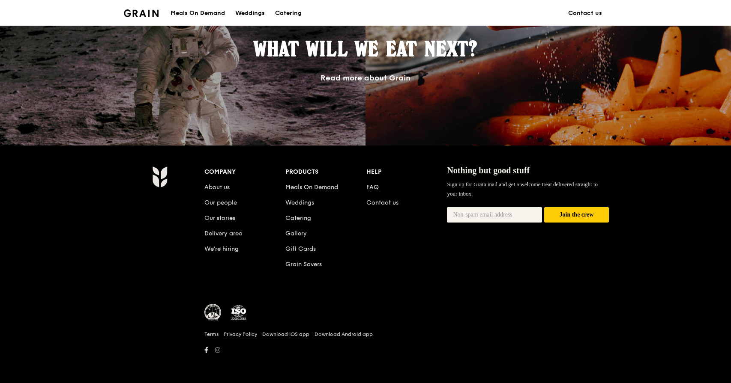 This screenshot has height=383, width=731. What do you see at coordinates (239, 313) in the screenshot?
I see `img: ISO Certified` at bounding box center [239, 313].